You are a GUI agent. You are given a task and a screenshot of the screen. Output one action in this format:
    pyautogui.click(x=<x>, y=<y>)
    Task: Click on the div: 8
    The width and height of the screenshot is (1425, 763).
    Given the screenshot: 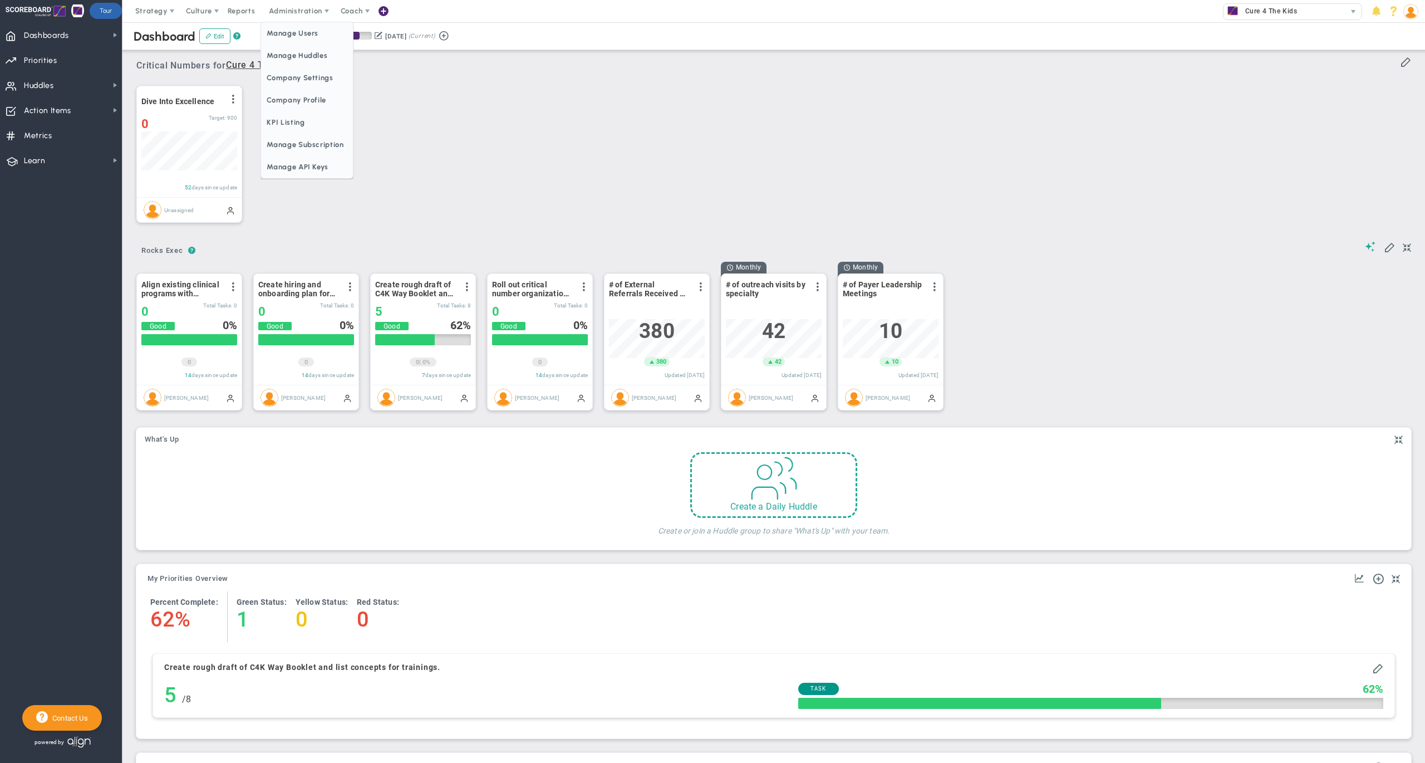 What is the action you would take?
    pyautogui.click(x=186, y=699)
    